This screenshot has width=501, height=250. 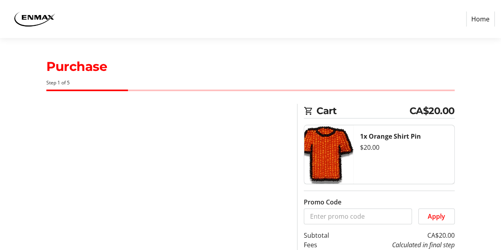 I want to click on img: Orange Shirt Pin, so click(x=329, y=154).